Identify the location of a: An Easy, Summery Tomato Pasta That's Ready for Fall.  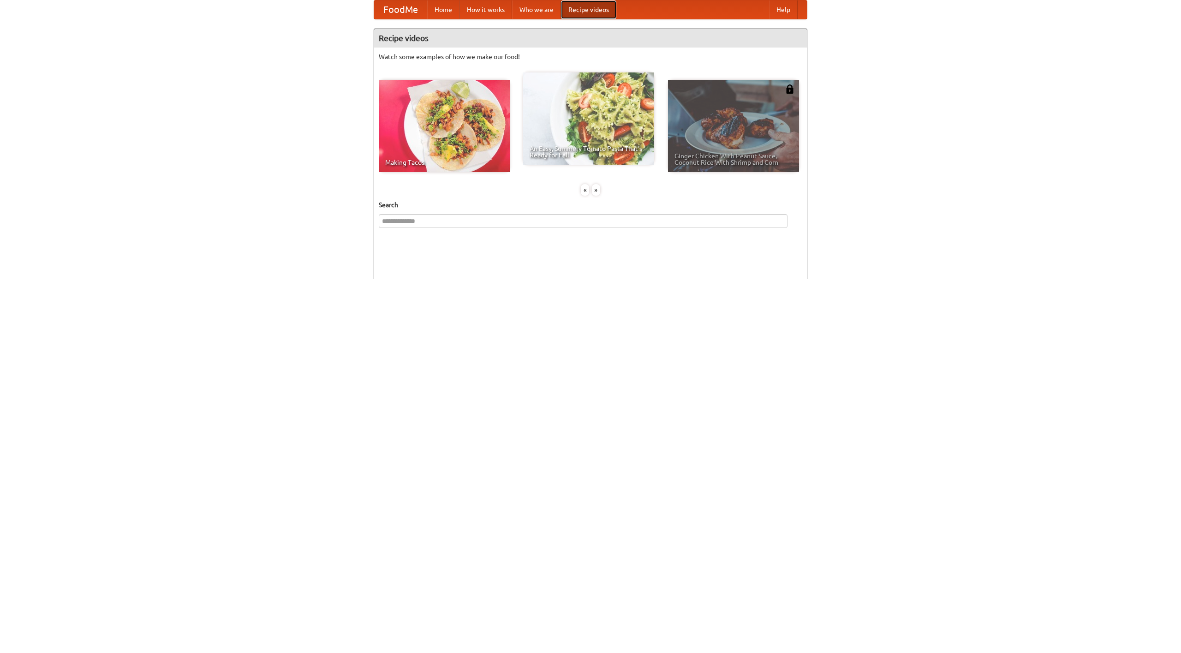
(589, 119).